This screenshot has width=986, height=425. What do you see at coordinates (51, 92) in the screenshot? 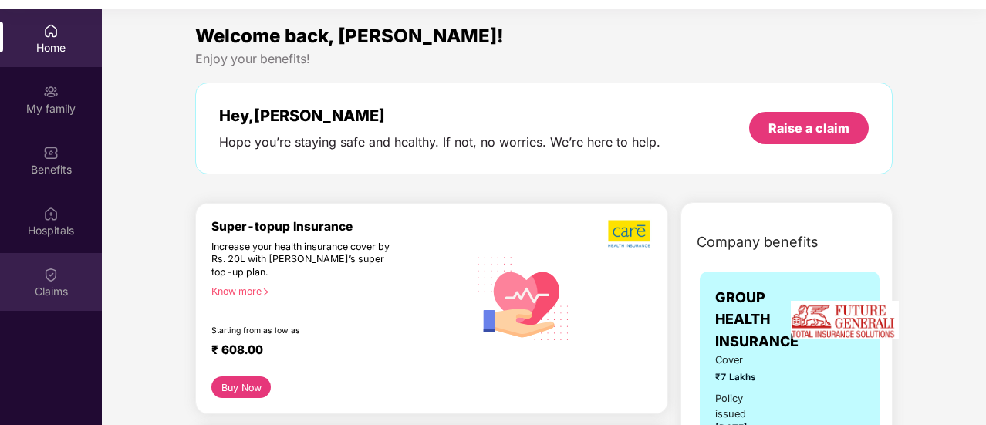
I see `img: svg+xml;base64,PHN2ZyB3aWR0aD0iMjAiIGhlaWdodD0iMjAiIHZpZXdCb3g9IjAgMCAyMCAyMCIgZmlsbD0ibm9uZSIgeG...` at bounding box center [51, 92].